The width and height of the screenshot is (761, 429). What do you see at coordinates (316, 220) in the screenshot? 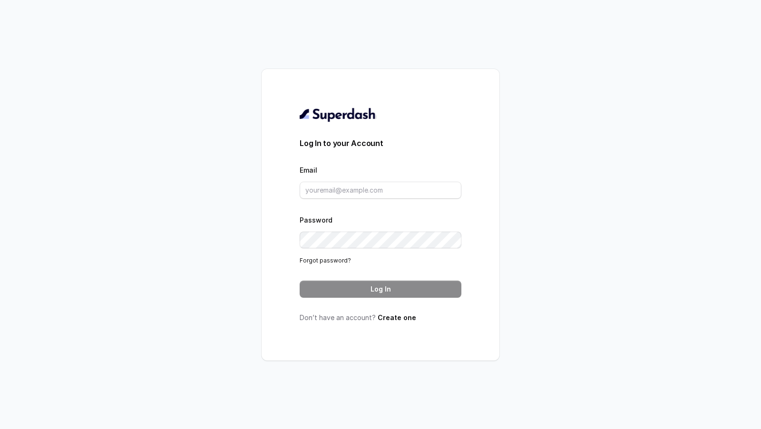
I see `label: Password` at bounding box center [316, 220].